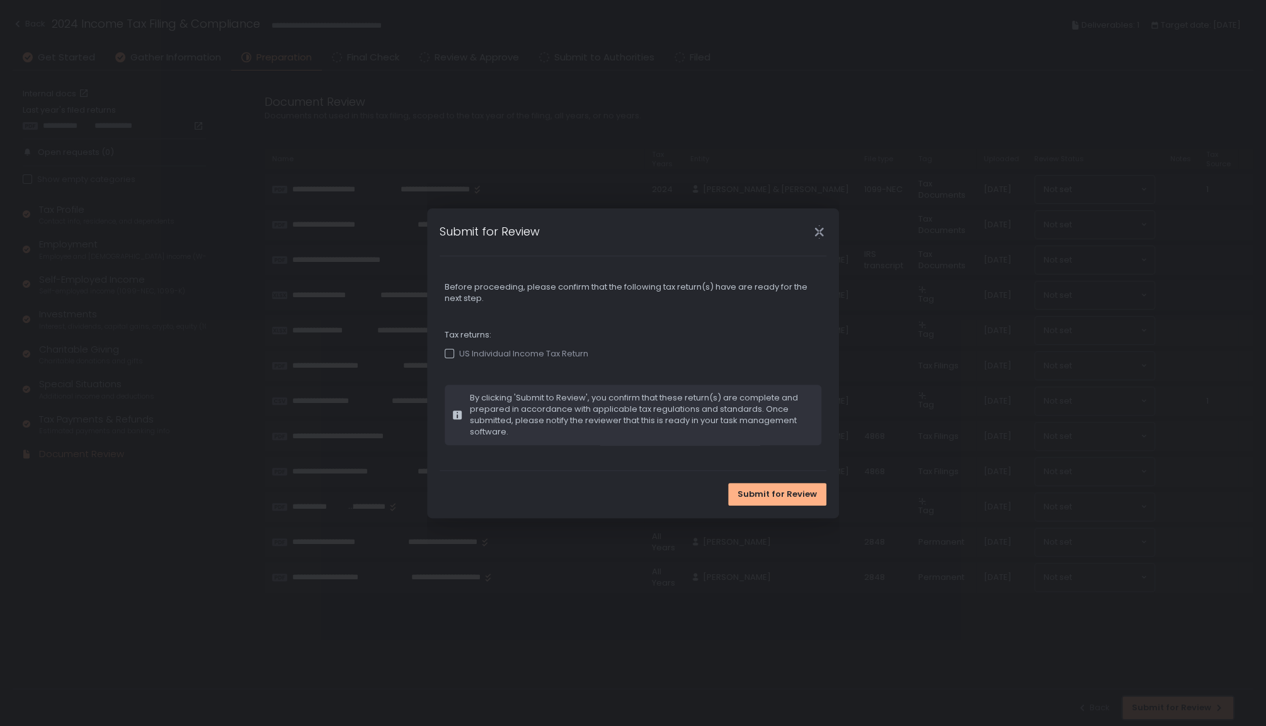 The image size is (1266, 726). Describe the element at coordinates (642, 415) in the screenshot. I see `span: By clicking 'Submit to Review', you confirm that these return(s) are complete and prepared in acc...` at that location.